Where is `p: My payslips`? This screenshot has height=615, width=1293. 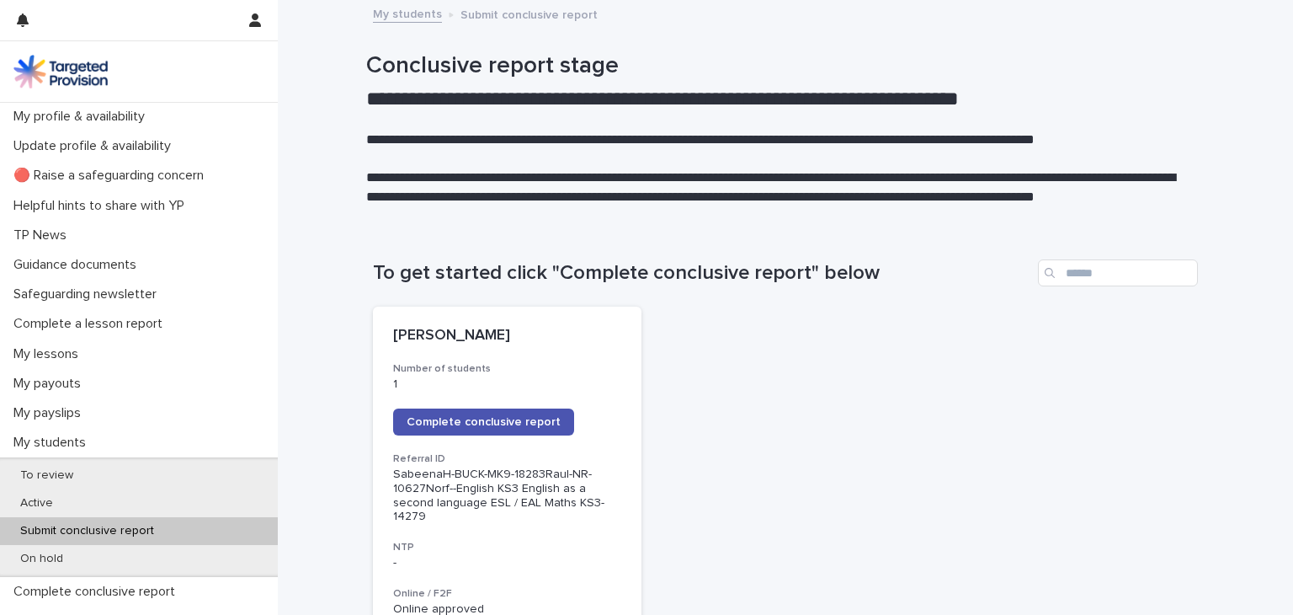
p: My payslips is located at coordinates (51, 413).